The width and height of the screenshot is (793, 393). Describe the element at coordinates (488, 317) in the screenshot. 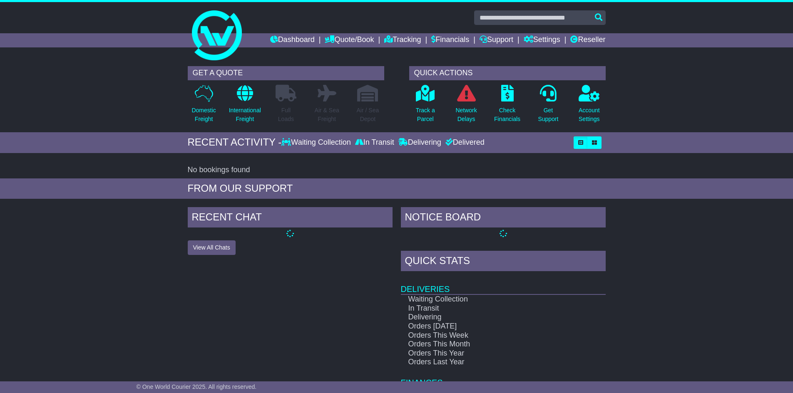

I see `td: Delivering` at that location.